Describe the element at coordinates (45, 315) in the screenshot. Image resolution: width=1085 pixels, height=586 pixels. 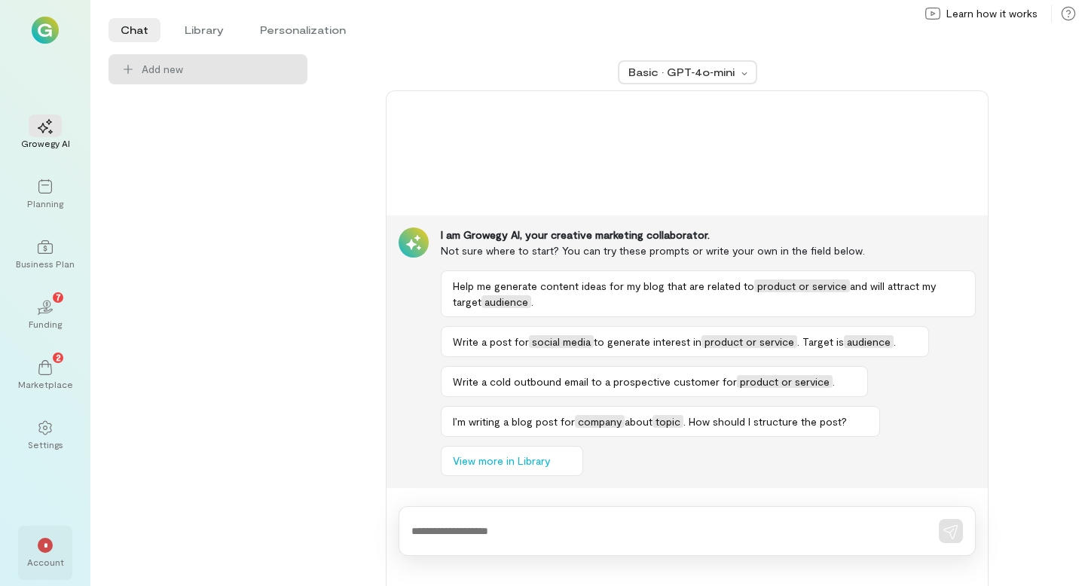
I see `a: Funding` at that location.